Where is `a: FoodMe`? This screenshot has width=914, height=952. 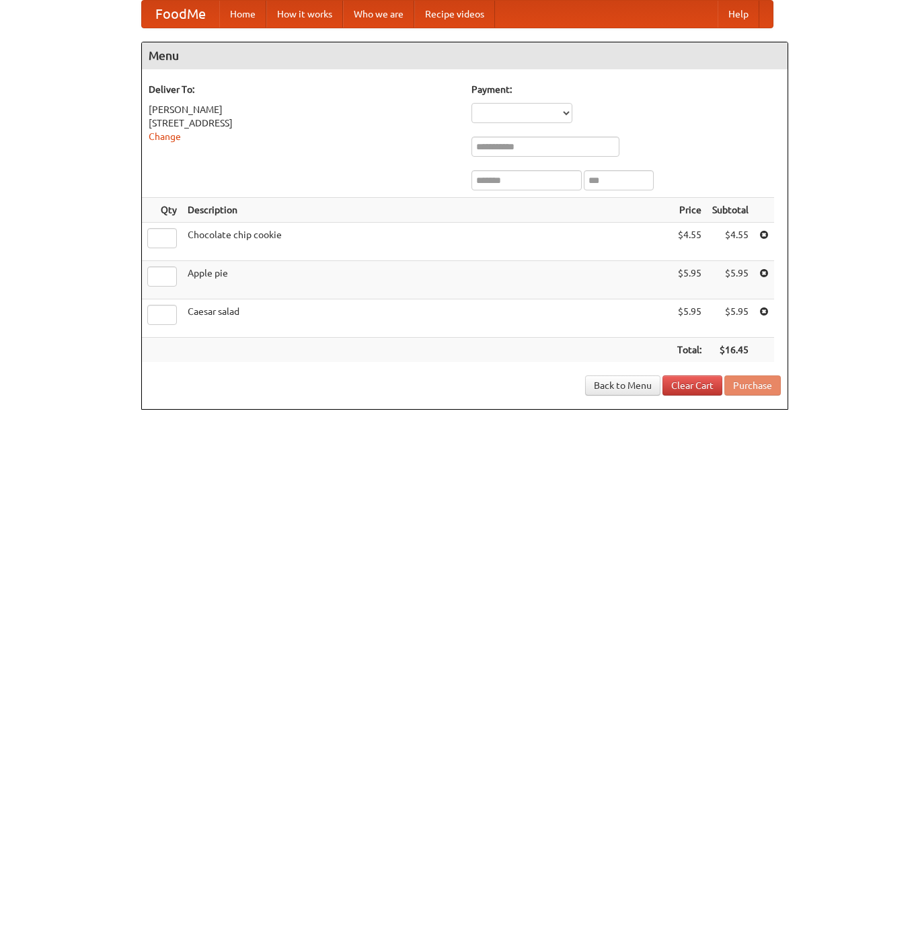 a: FoodMe is located at coordinates (180, 14).